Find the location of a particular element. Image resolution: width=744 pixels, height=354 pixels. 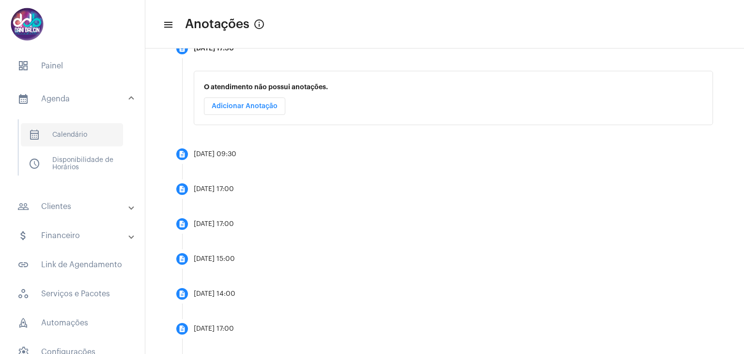

mat-panel-title: Clientes is located at coordinates (73, 206).